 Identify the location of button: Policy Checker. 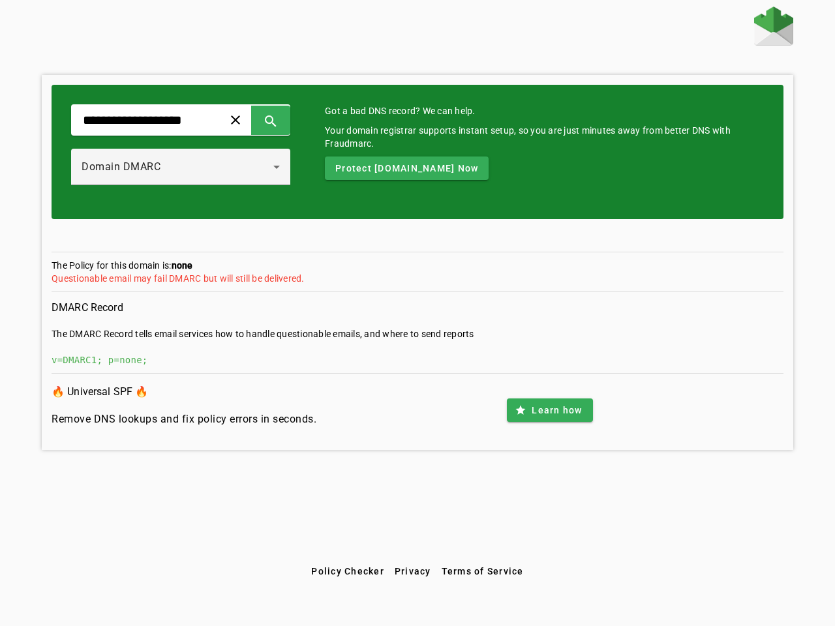
(348, 571).